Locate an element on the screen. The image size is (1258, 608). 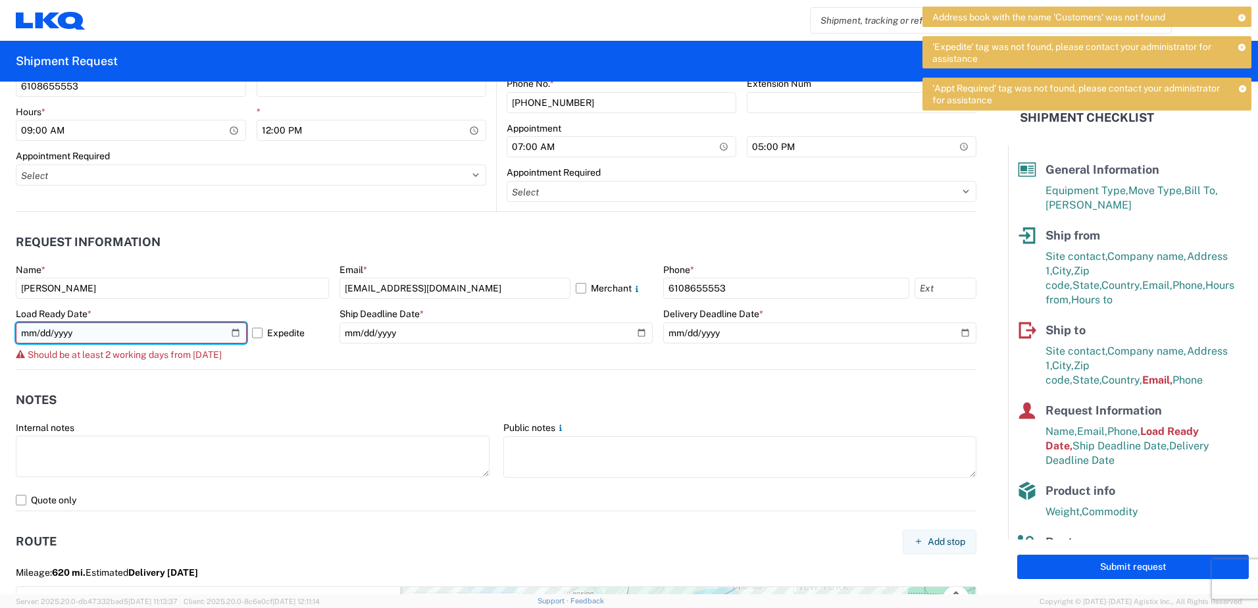
span: Weight, is located at coordinates (1063, 511).